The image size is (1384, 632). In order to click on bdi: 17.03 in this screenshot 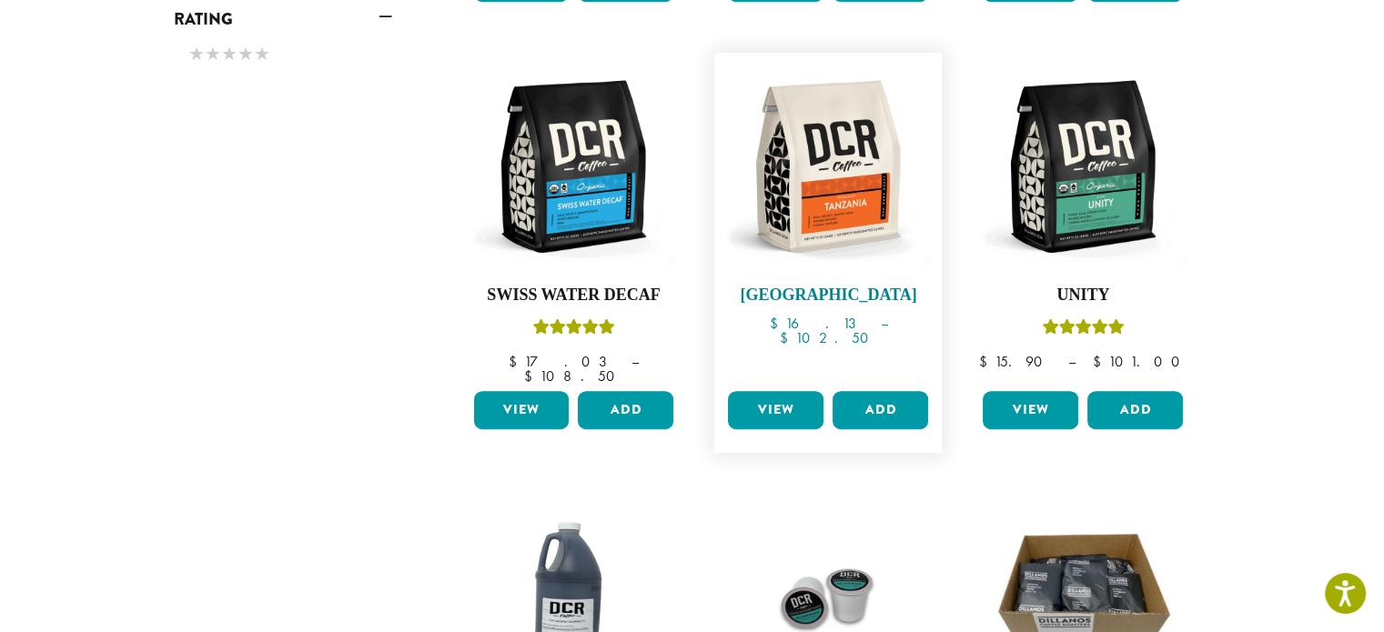, I will do `click(561, 361)`.